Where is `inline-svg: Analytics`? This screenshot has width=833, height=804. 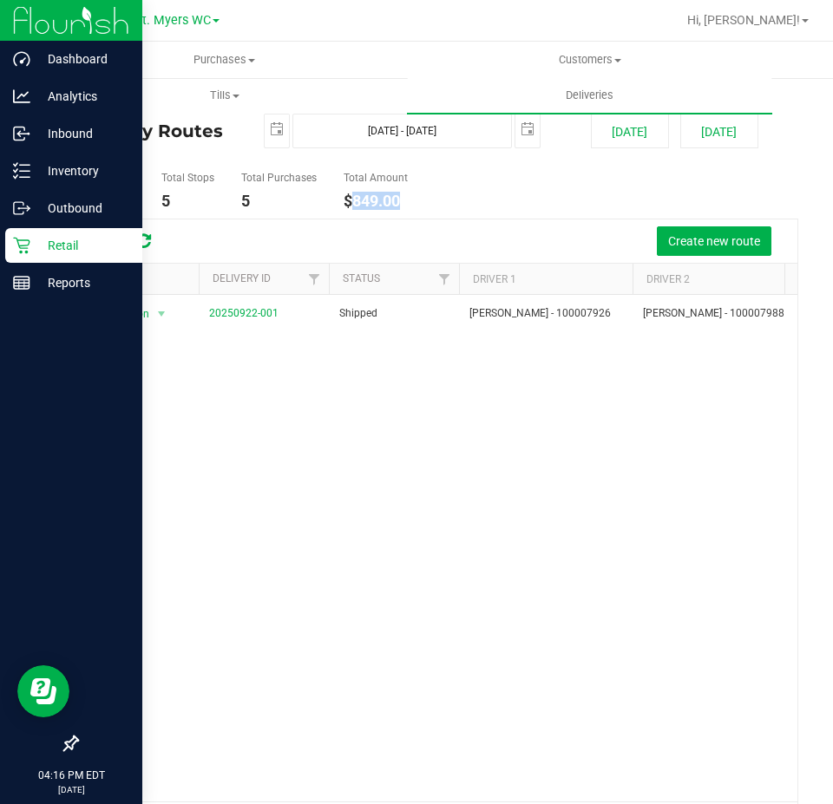 inline-svg: Analytics is located at coordinates (22, 96).